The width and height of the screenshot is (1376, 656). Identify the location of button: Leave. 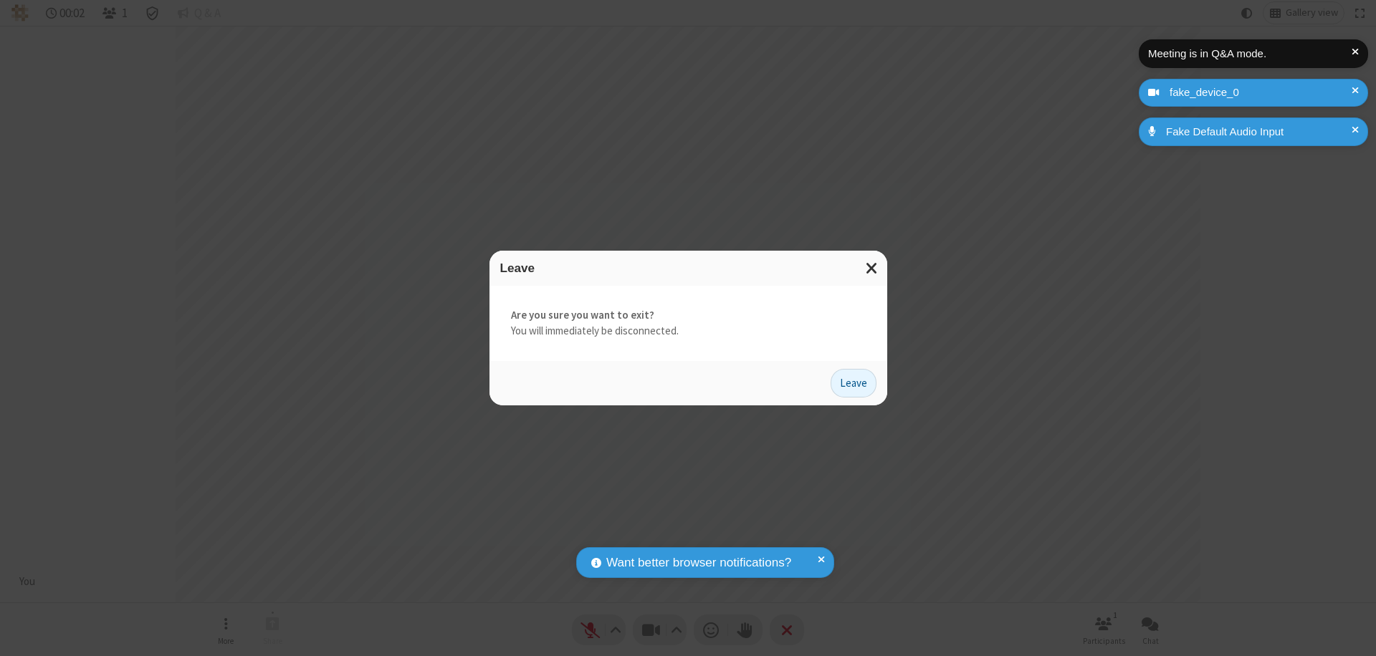
(854, 383).